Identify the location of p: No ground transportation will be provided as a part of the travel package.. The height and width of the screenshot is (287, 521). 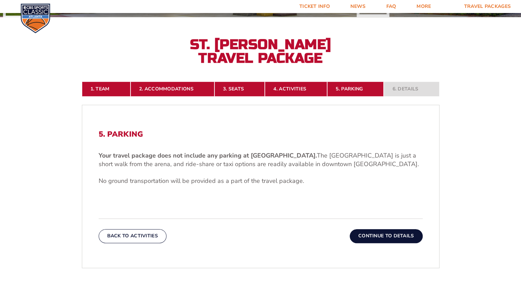
(261, 181).